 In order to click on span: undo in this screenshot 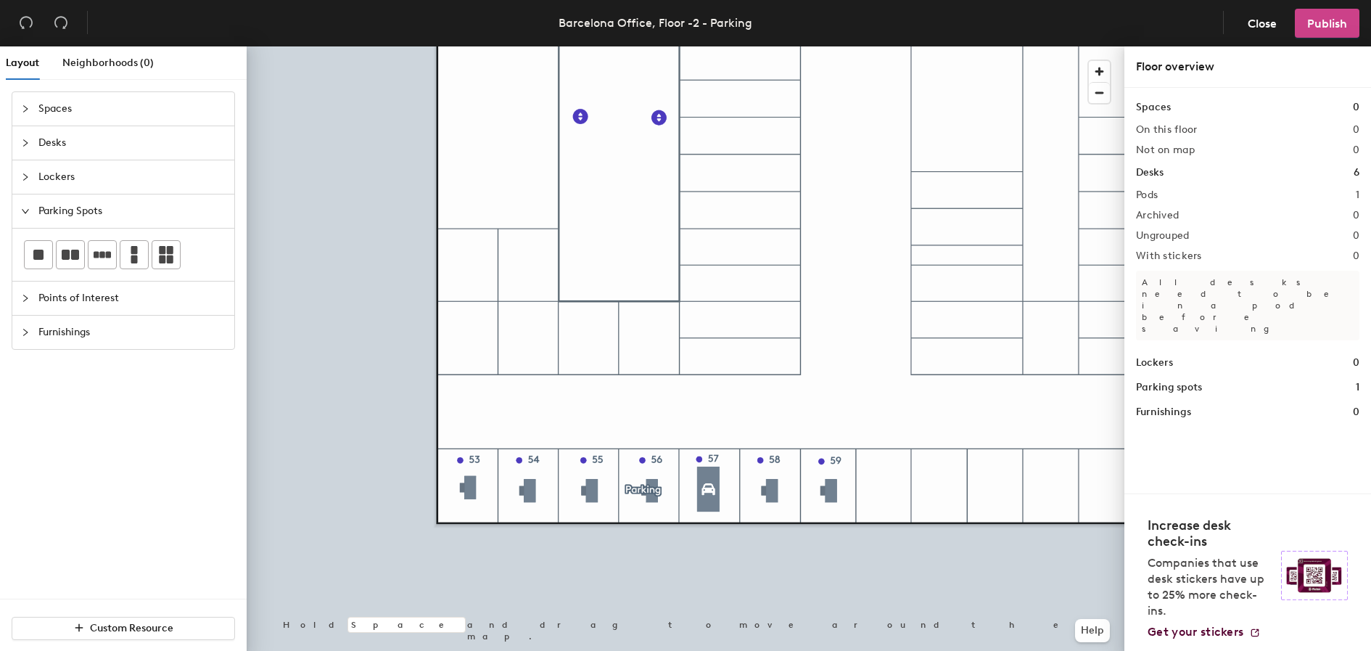, I will do `click(26, 22)`.